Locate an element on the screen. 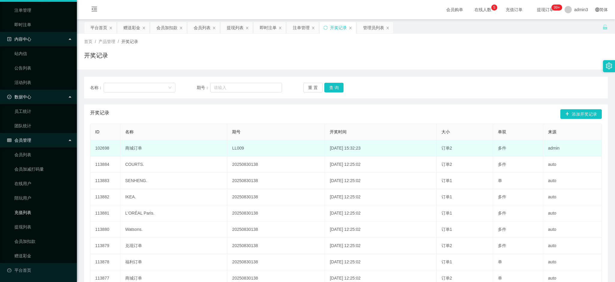 This screenshot has width=615, height=282. i: 图标: check-circle-o is located at coordinates (9, 97).